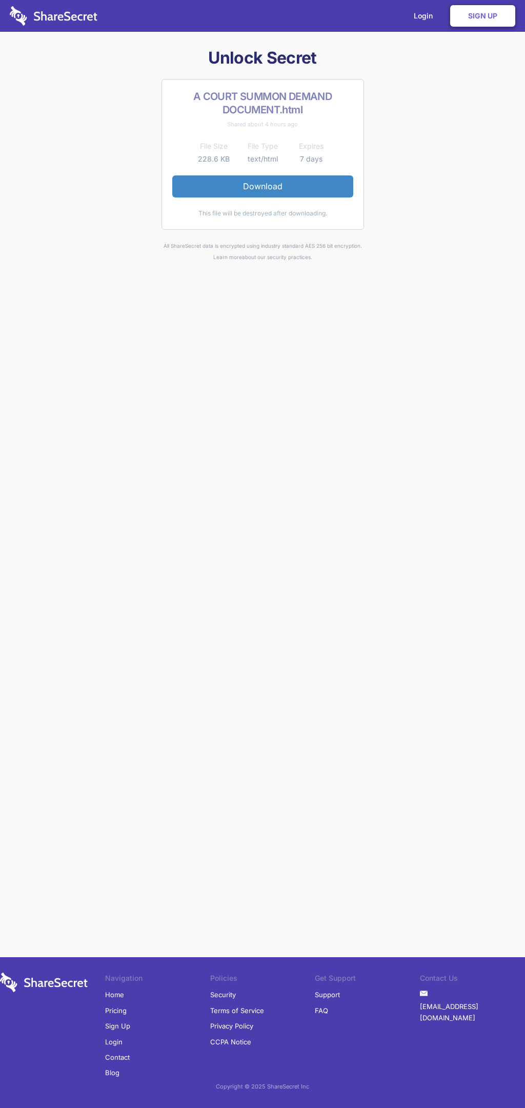 This screenshot has width=525, height=1108. I want to click on a: CCPA Notice, so click(231, 1042).